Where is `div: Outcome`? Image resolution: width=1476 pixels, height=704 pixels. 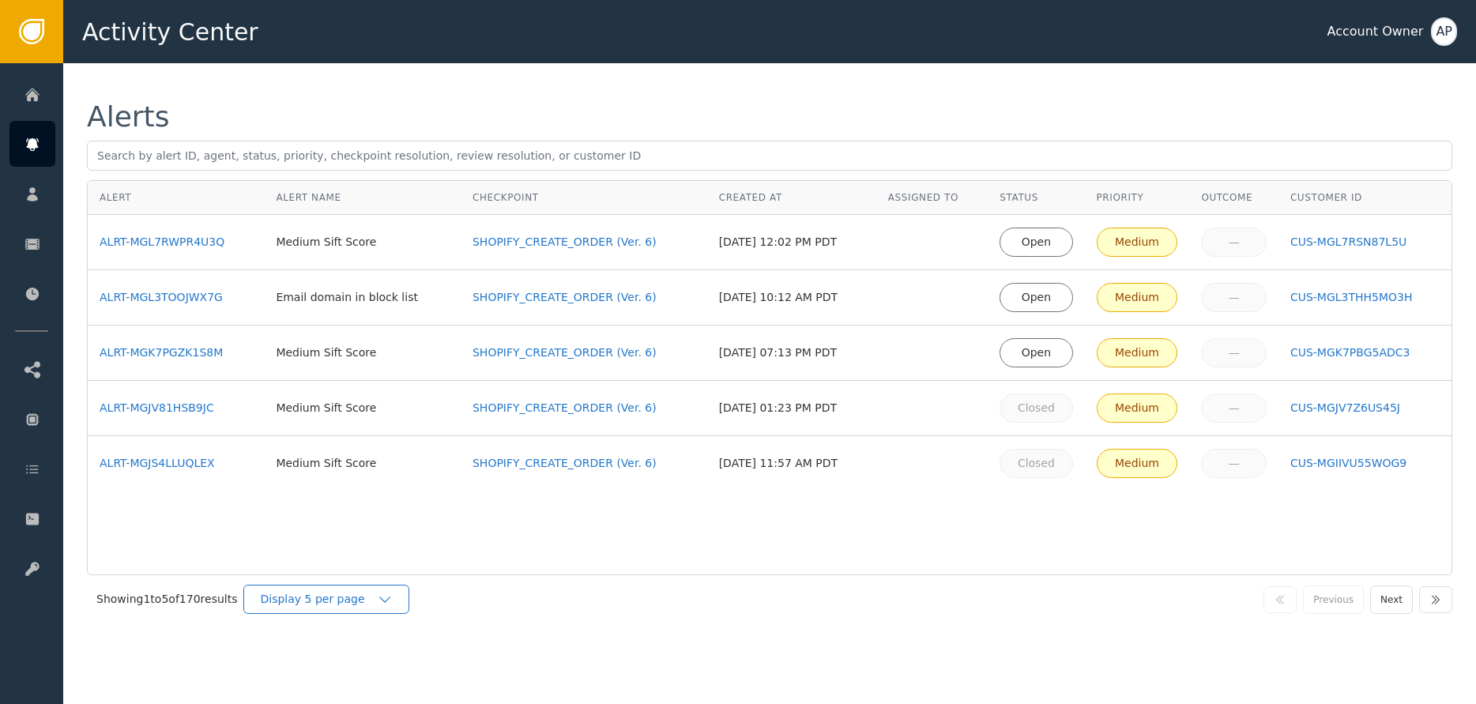 div: Outcome is located at coordinates (1233, 198).